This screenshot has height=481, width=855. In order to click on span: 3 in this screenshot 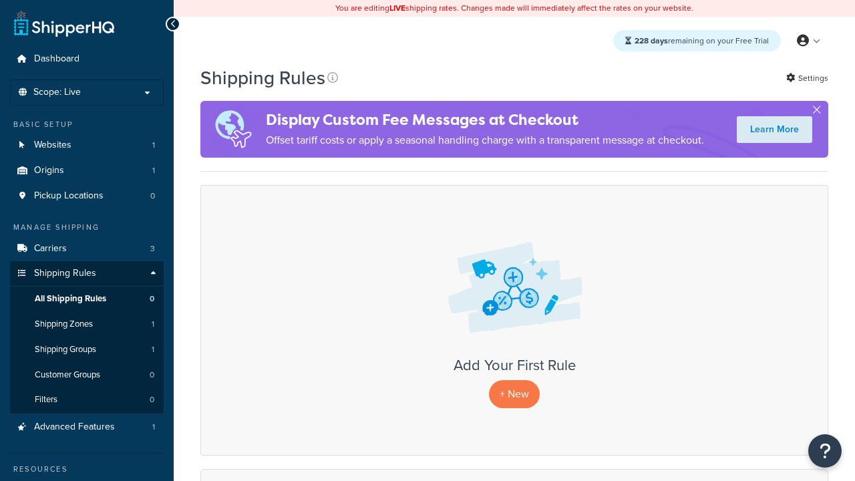, I will do `click(152, 248)`.